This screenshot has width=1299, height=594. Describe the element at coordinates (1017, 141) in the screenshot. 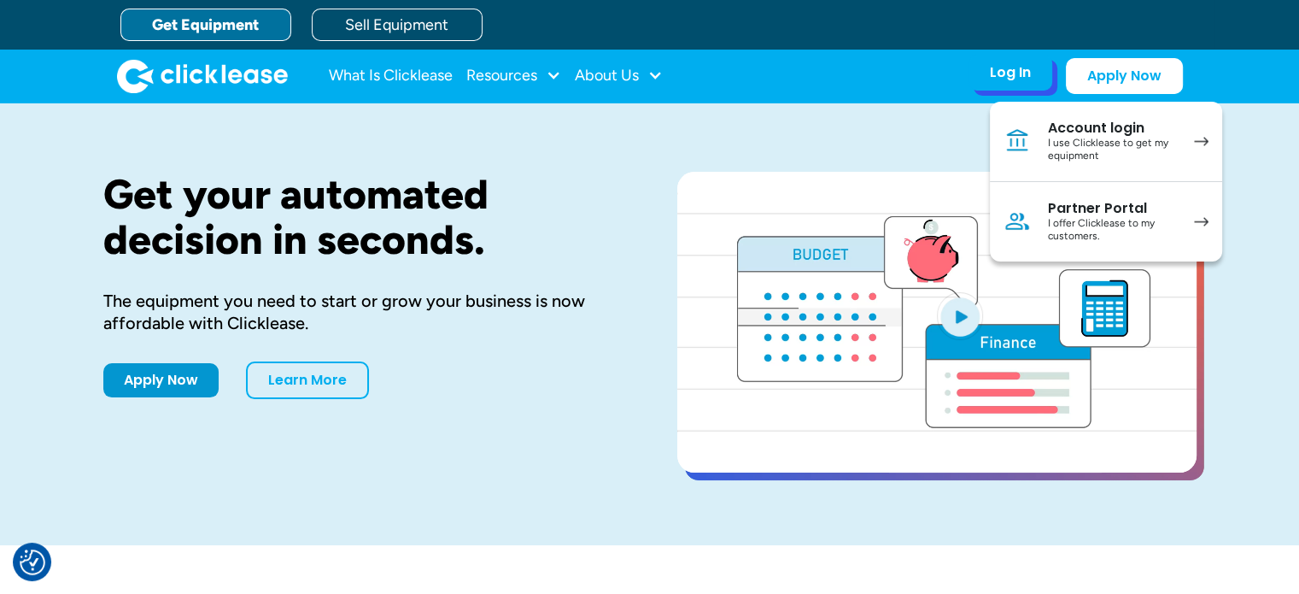

I see `img: Bank icon` at that location.